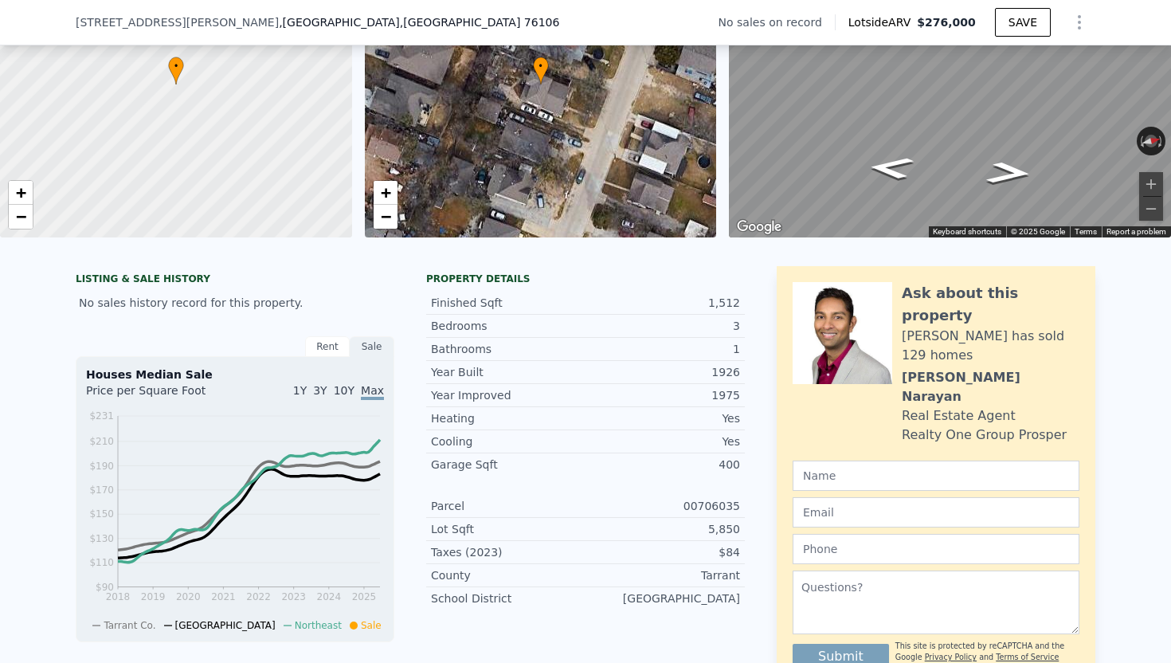 The image size is (1171, 663). Describe the element at coordinates (101, 539) in the screenshot. I see `tspan: $130` at that location.